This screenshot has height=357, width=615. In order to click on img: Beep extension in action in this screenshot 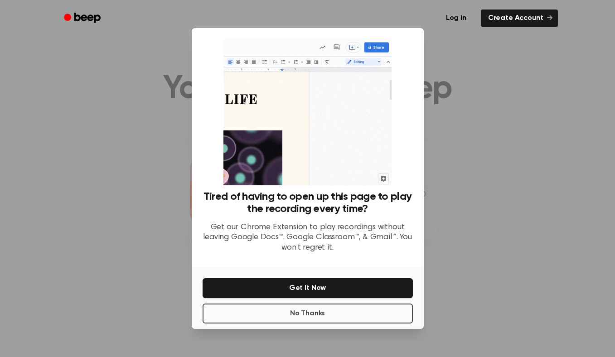, I will do `click(307, 112)`.